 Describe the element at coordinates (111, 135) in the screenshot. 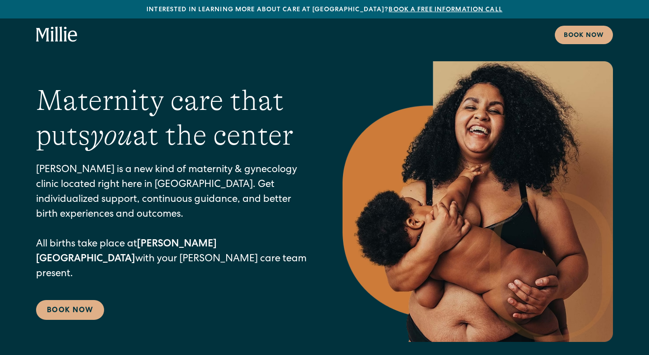

I see `em: you` at that location.